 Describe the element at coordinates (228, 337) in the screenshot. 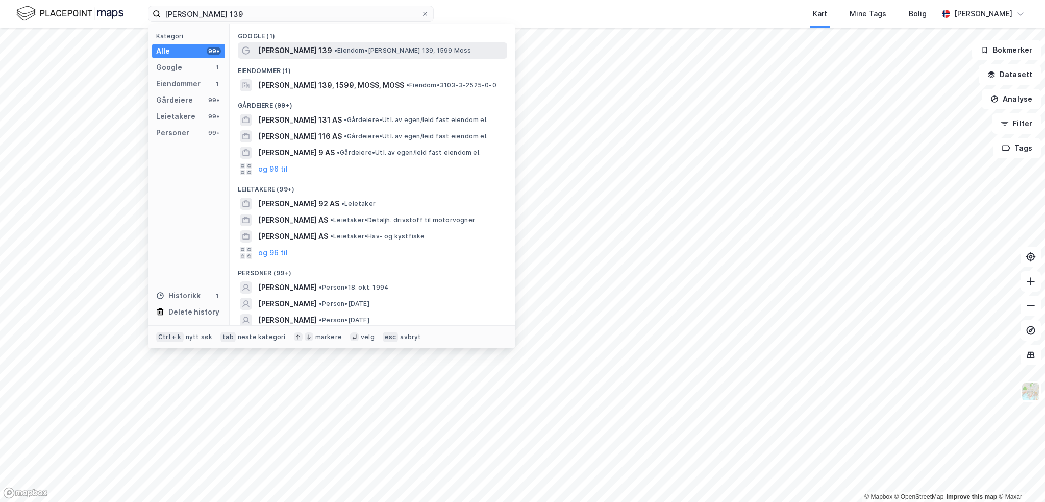

I see `div: tab` at that location.